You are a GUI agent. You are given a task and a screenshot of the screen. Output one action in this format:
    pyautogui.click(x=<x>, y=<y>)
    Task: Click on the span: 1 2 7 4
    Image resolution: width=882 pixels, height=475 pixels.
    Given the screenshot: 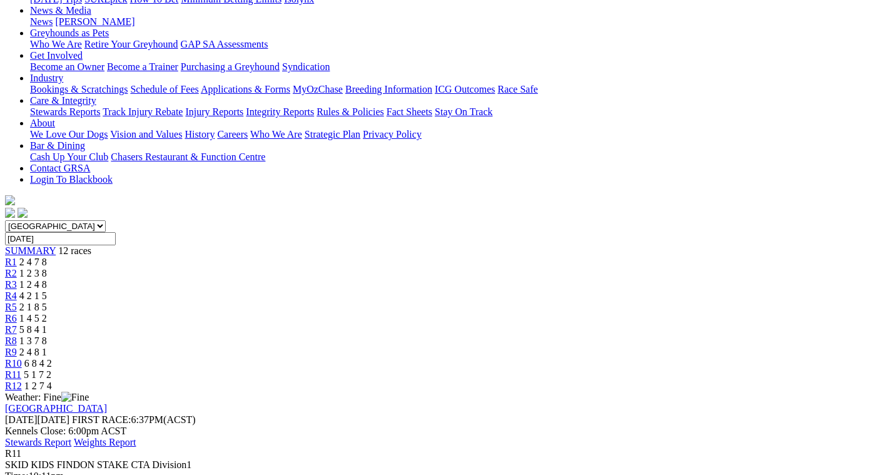 What is the action you would take?
    pyautogui.click(x=38, y=385)
    